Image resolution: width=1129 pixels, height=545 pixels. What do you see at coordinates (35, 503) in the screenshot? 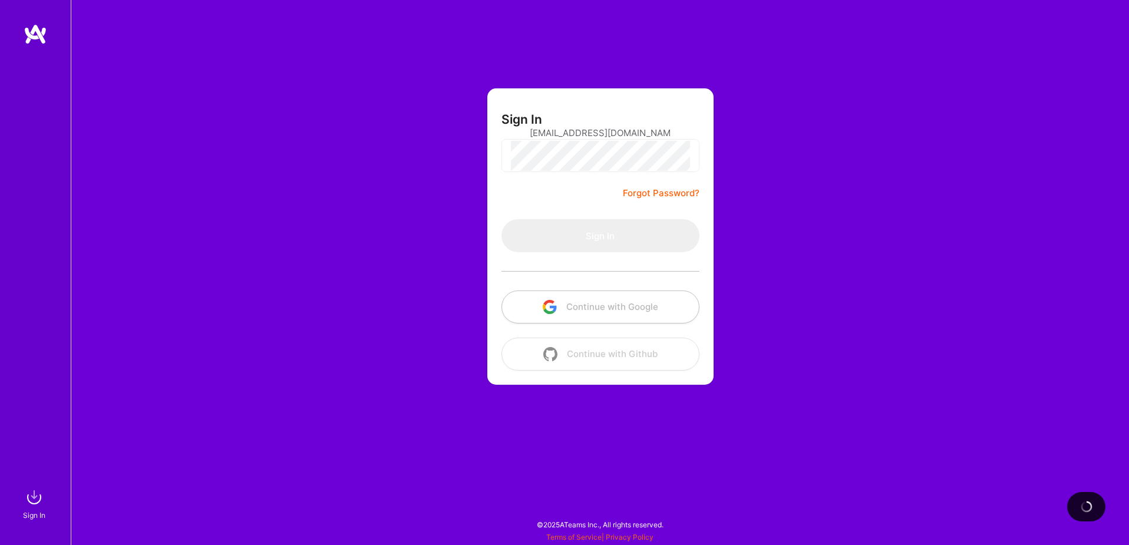
I see `a: sign inSign In` at bounding box center [35, 503].